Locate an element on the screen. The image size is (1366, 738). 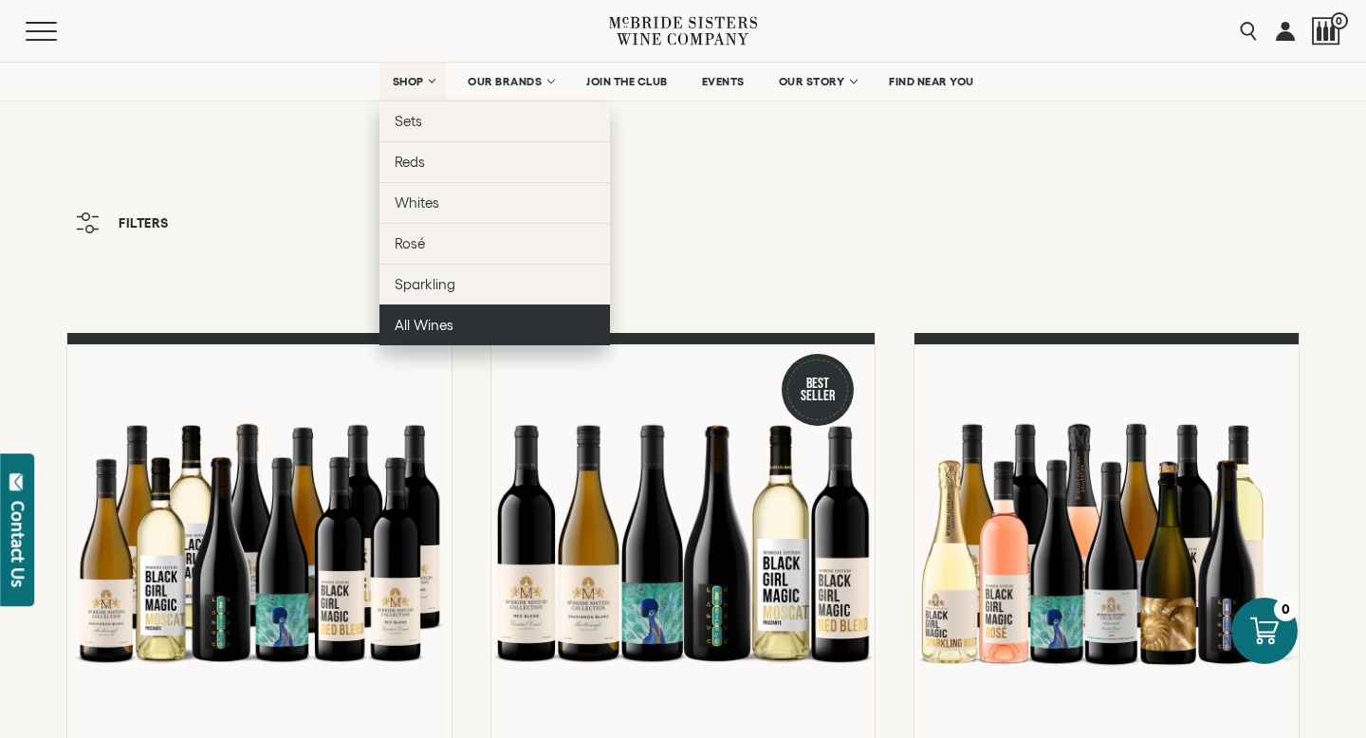
button: Filters is located at coordinates (122, 223).